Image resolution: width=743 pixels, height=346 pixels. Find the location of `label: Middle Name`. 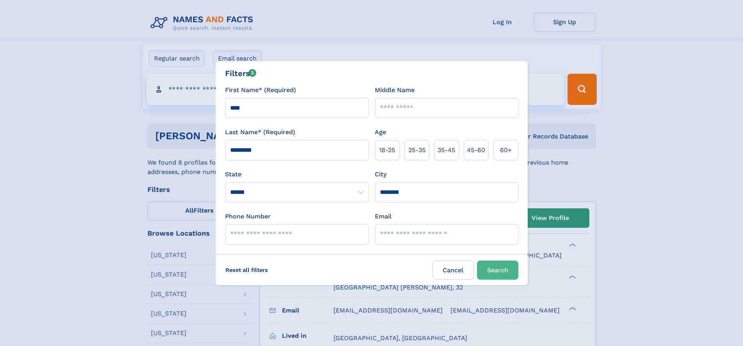

label: Middle Name is located at coordinates (395, 90).